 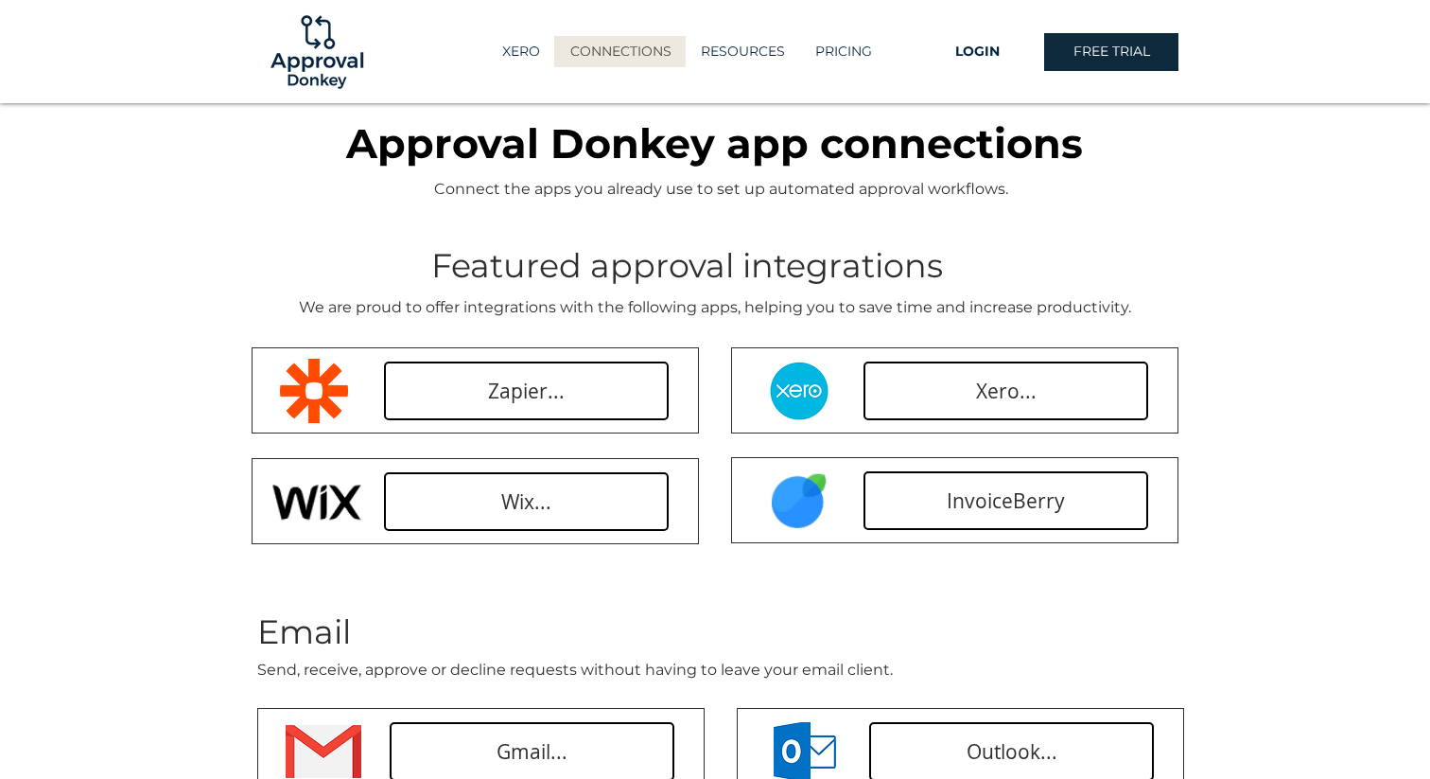 What do you see at coordinates (1112, 52) in the screenshot?
I see `a: FREE TRIAL` at bounding box center [1112, 52].